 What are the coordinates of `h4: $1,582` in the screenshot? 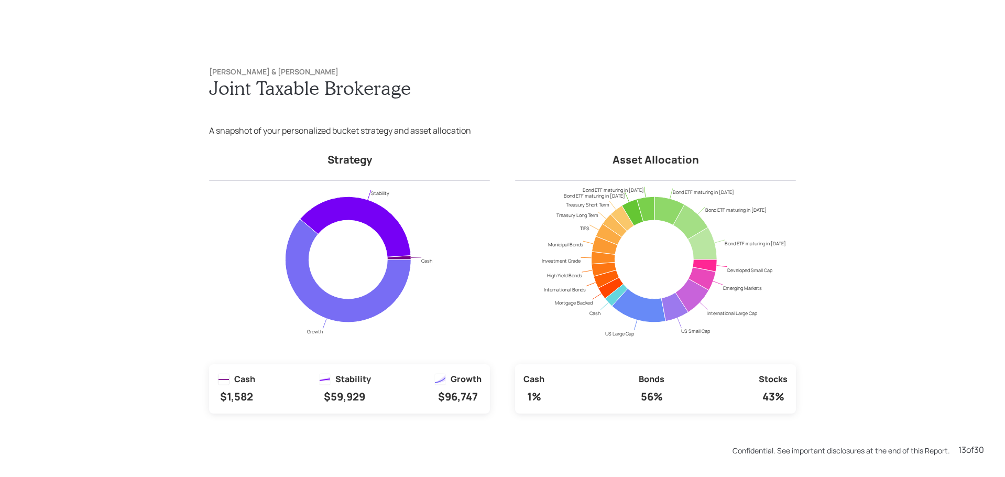 It's located at (236, 397).